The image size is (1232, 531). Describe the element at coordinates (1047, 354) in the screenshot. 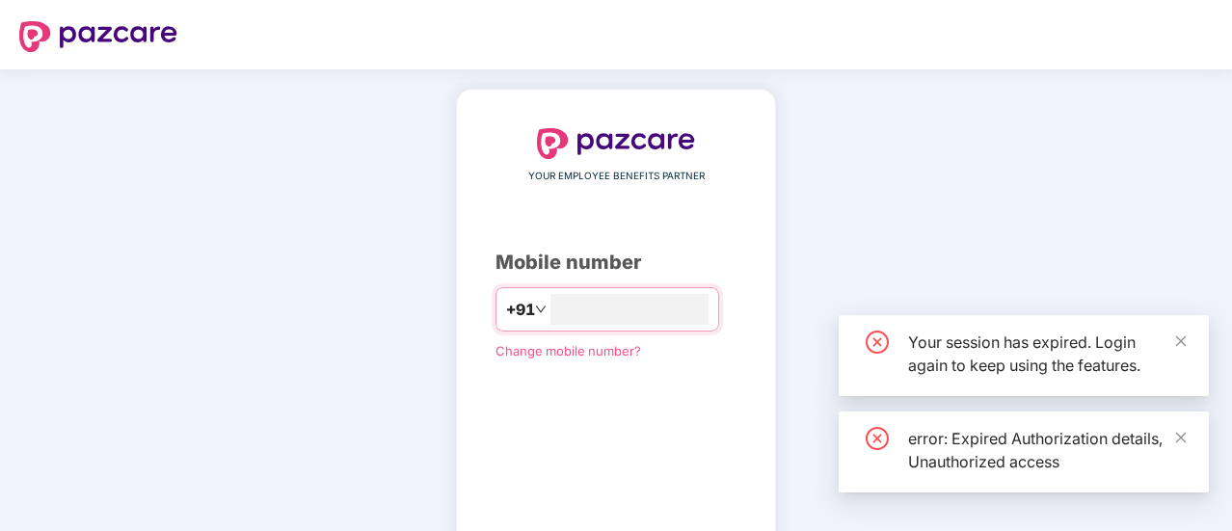

I see `div: Your session has expired. Login again to keep using the features.` at that location.